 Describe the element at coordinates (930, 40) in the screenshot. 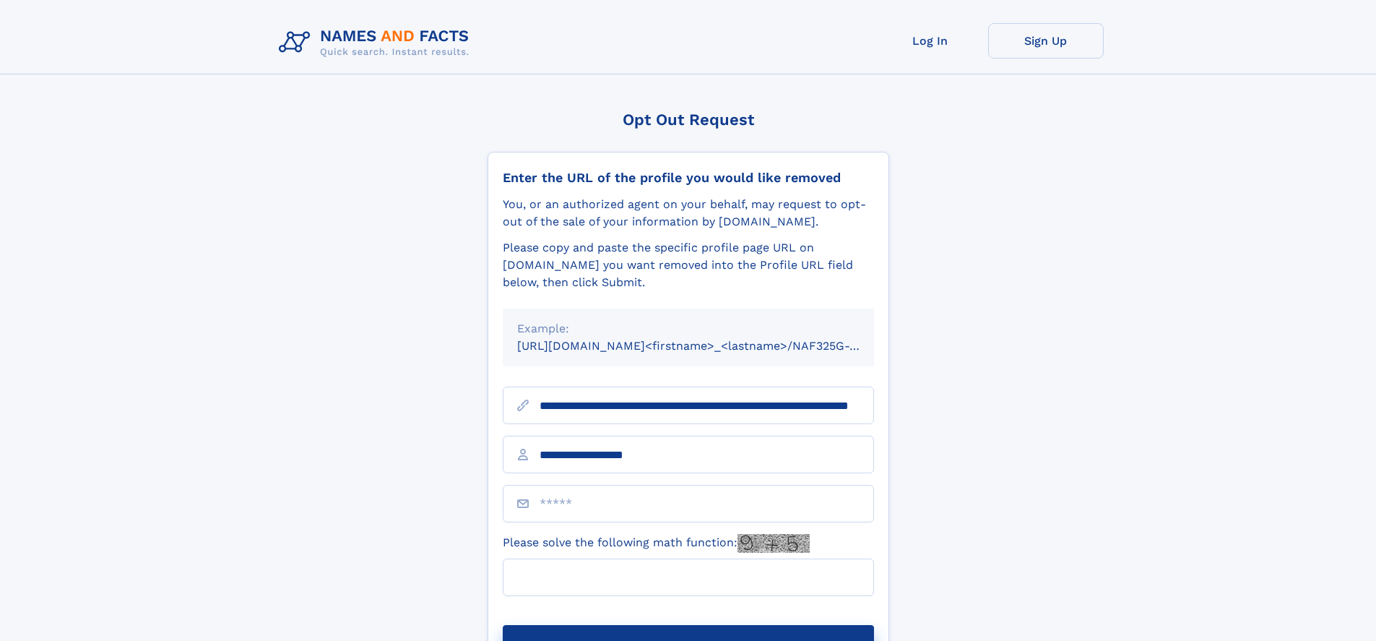

I see `a: Log In` at that location.